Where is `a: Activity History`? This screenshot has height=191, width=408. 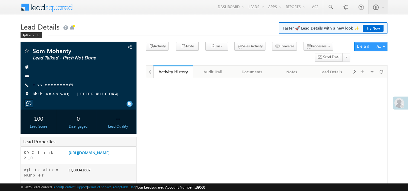 a: Activity History is located at coordinates (173, 72).